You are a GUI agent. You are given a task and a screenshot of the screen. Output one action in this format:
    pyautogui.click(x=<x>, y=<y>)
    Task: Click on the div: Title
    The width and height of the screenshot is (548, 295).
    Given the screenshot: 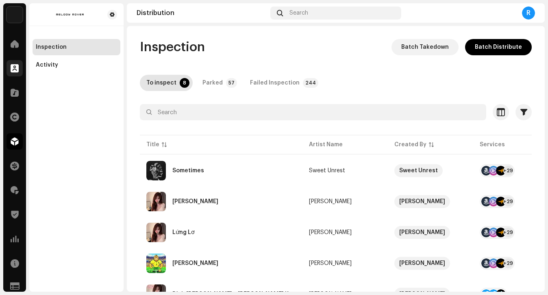 What is the action you would take?
    pyautogui.click(x=153, y=145)
    